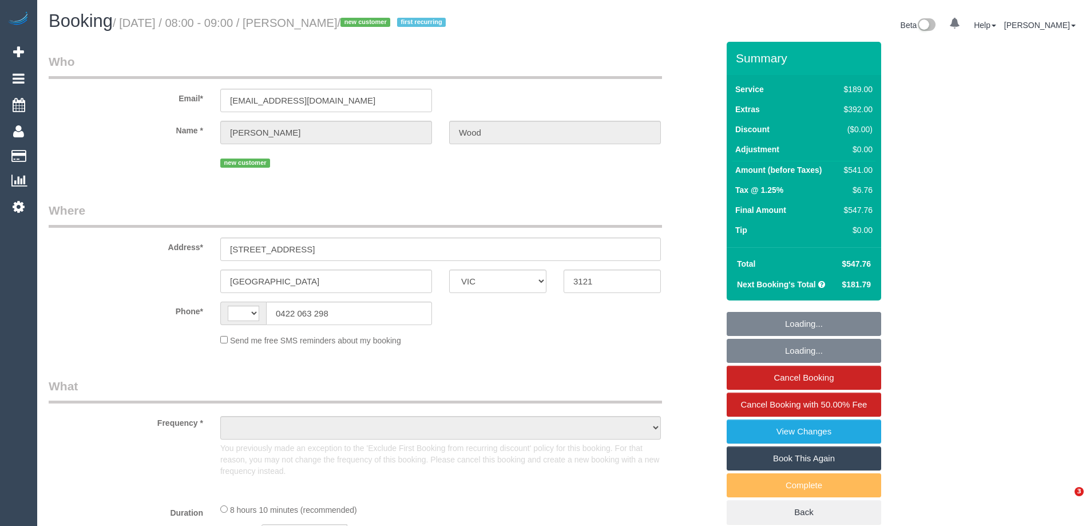  I want to click on input: Email*, so click(326, 100).